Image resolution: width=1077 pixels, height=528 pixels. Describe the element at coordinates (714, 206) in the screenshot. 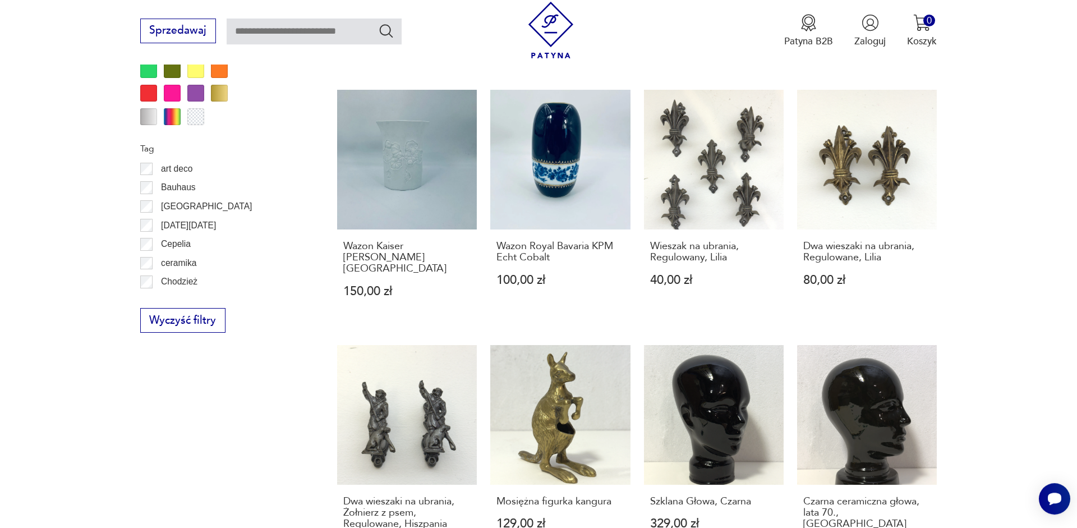

I see `a: Wieszak na ubrania, Regulowany, LiliaWieszak na ubrania, Regulowany, Lilia40,00 zł` at that location.